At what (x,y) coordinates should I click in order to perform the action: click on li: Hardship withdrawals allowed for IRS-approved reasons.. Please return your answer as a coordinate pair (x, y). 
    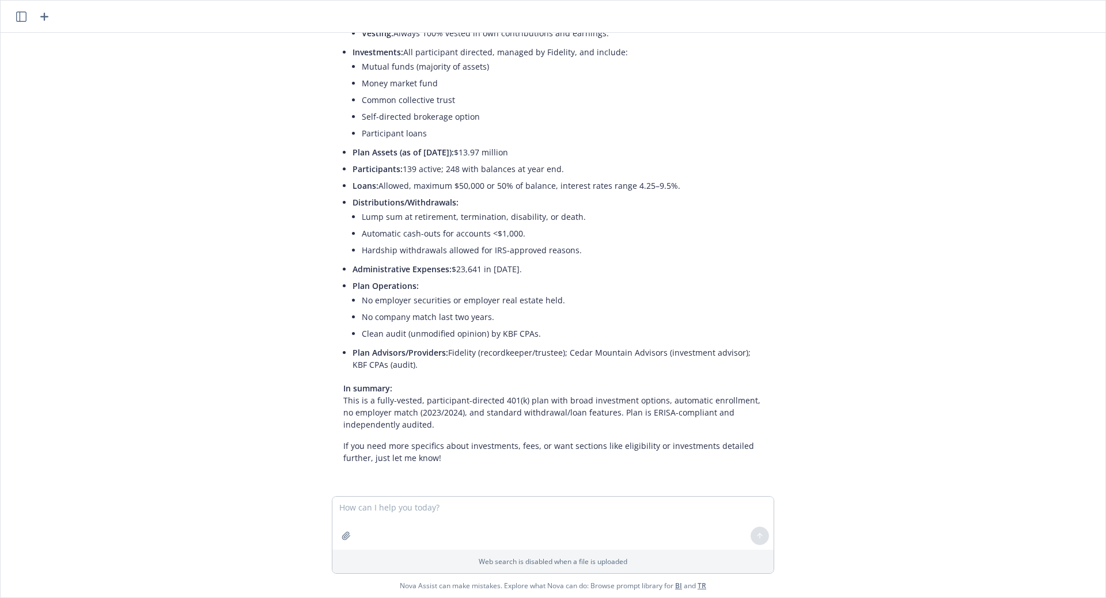
    Looking at the image, I should click on (562, 250).